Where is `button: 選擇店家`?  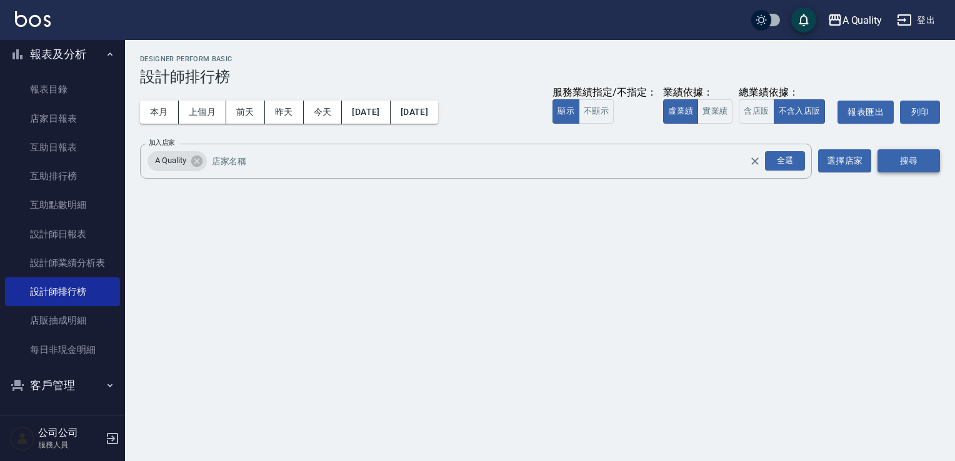 button: 選擇店家 is located at coordinates (845, 161).